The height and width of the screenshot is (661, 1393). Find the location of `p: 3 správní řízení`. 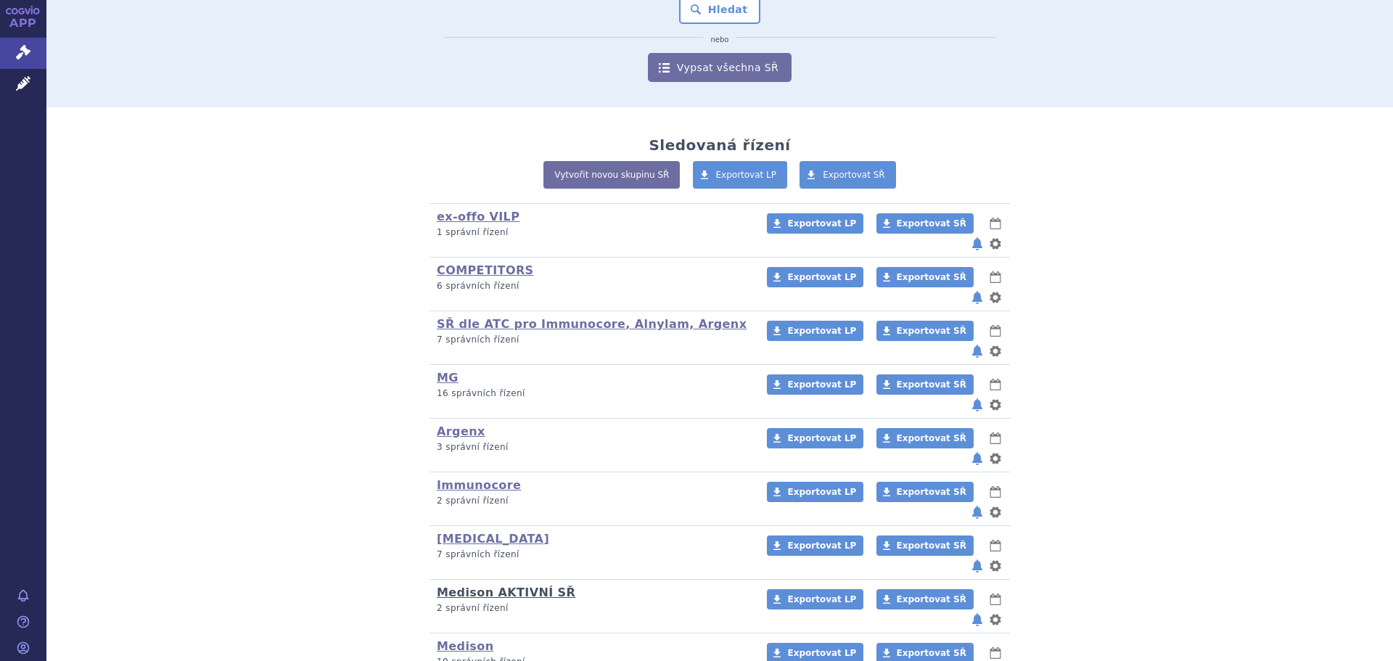

p: 3 správní řízení is located at coordinates (592, 447).